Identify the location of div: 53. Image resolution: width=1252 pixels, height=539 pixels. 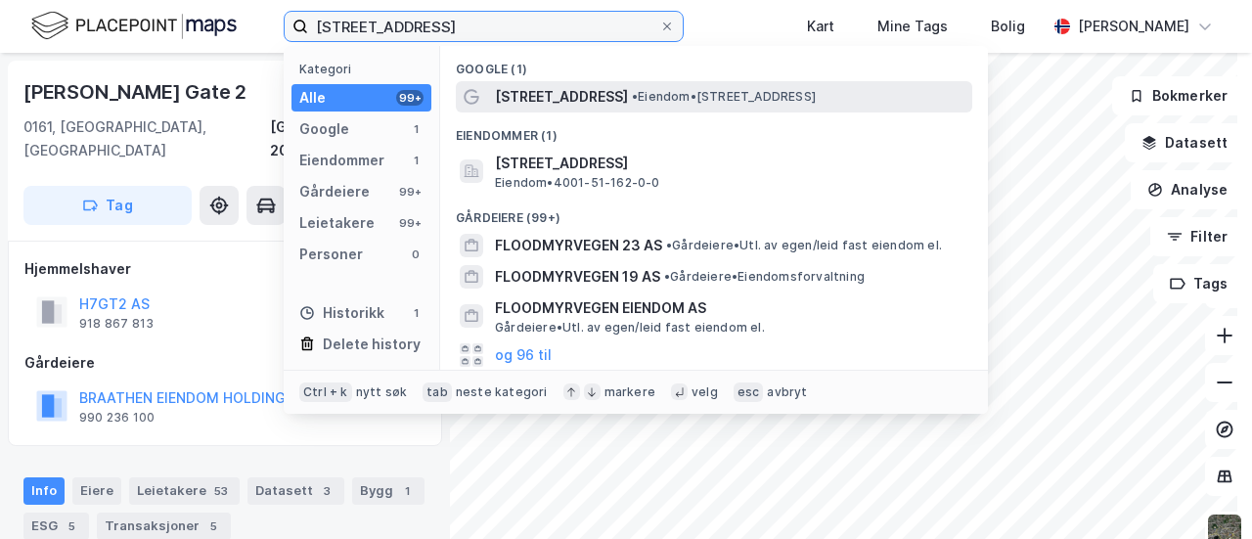
(221, 491).